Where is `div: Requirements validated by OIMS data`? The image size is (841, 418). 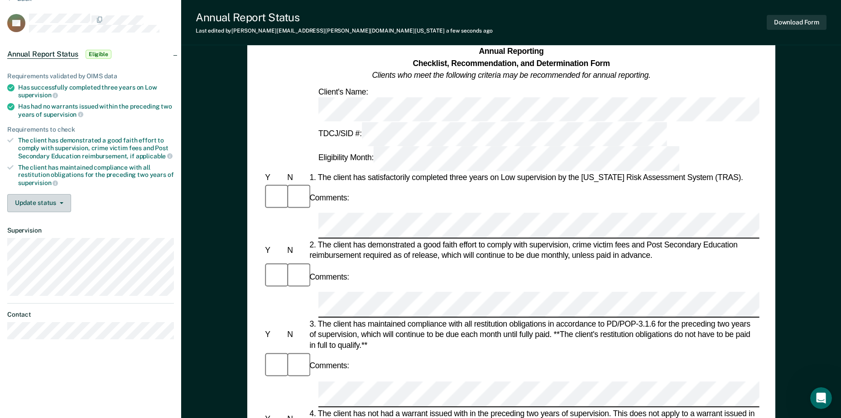 div: Requirements validated by OIMS data is located at coordinates (91, 76).